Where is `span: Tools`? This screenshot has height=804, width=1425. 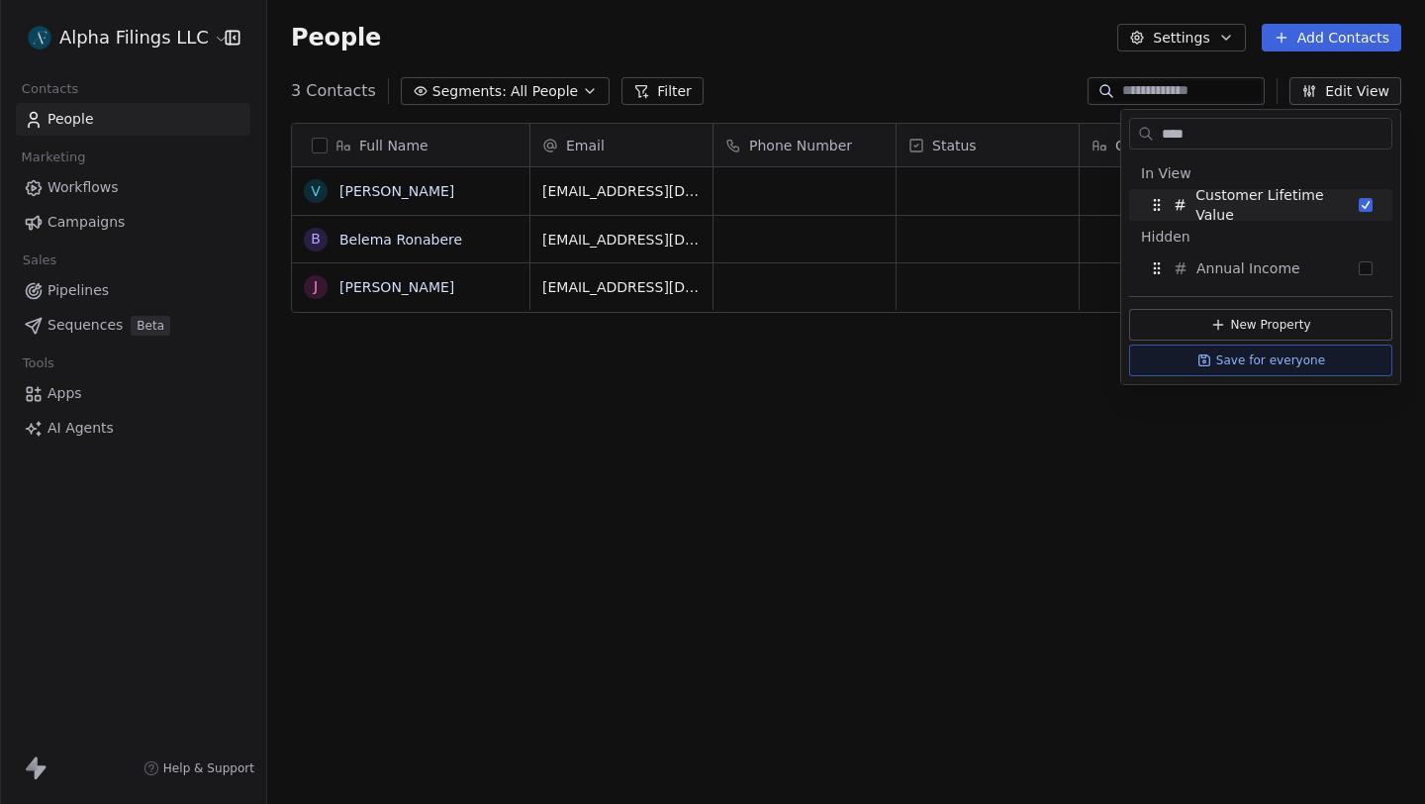
span: Tools is located at coordinates (38, 363).